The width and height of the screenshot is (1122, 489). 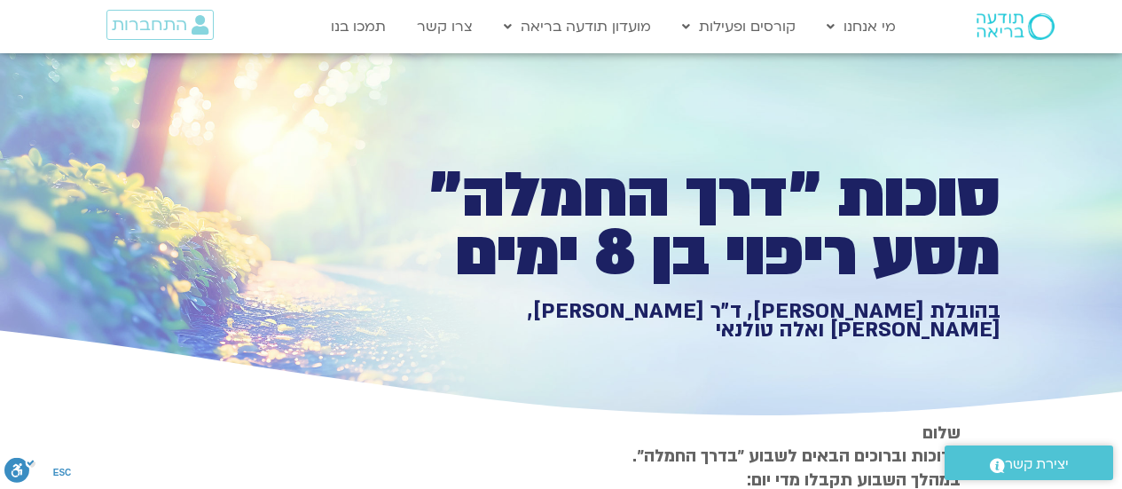 I want to click on a: תמכו בנו, so click(x=358, y=27).